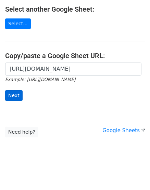 This screenshot has width=150, height=190. I want to click on h4: Select another Google Sheet:, so click(75, 9).